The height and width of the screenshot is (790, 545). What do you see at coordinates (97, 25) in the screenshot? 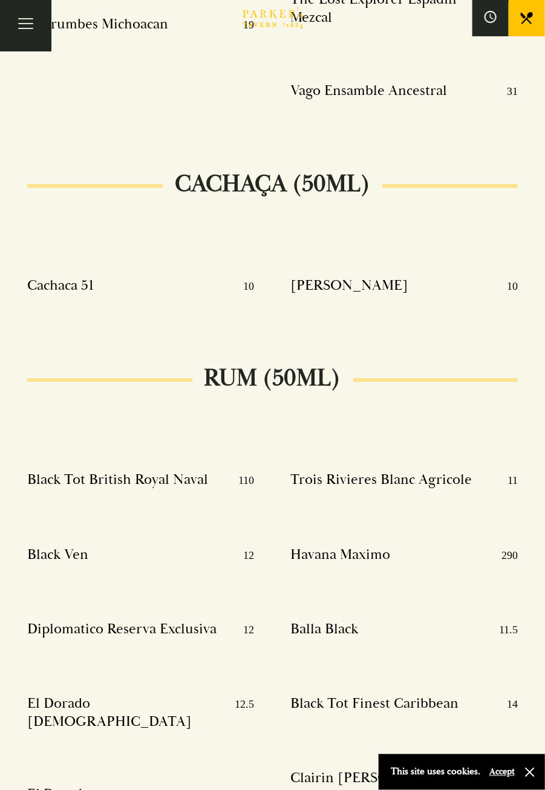
I see `h4: Derrumbes Michoacan` at bounding box center [97, 25].